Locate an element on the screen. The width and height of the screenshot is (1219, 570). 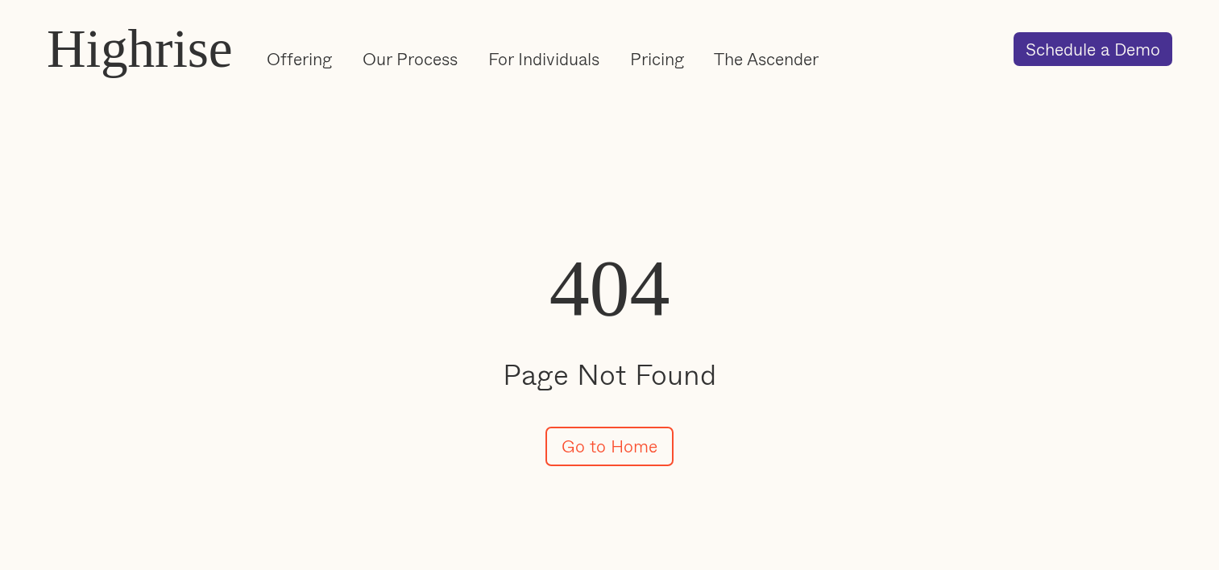
a: For Individuals is located at coordinates (544, 59).